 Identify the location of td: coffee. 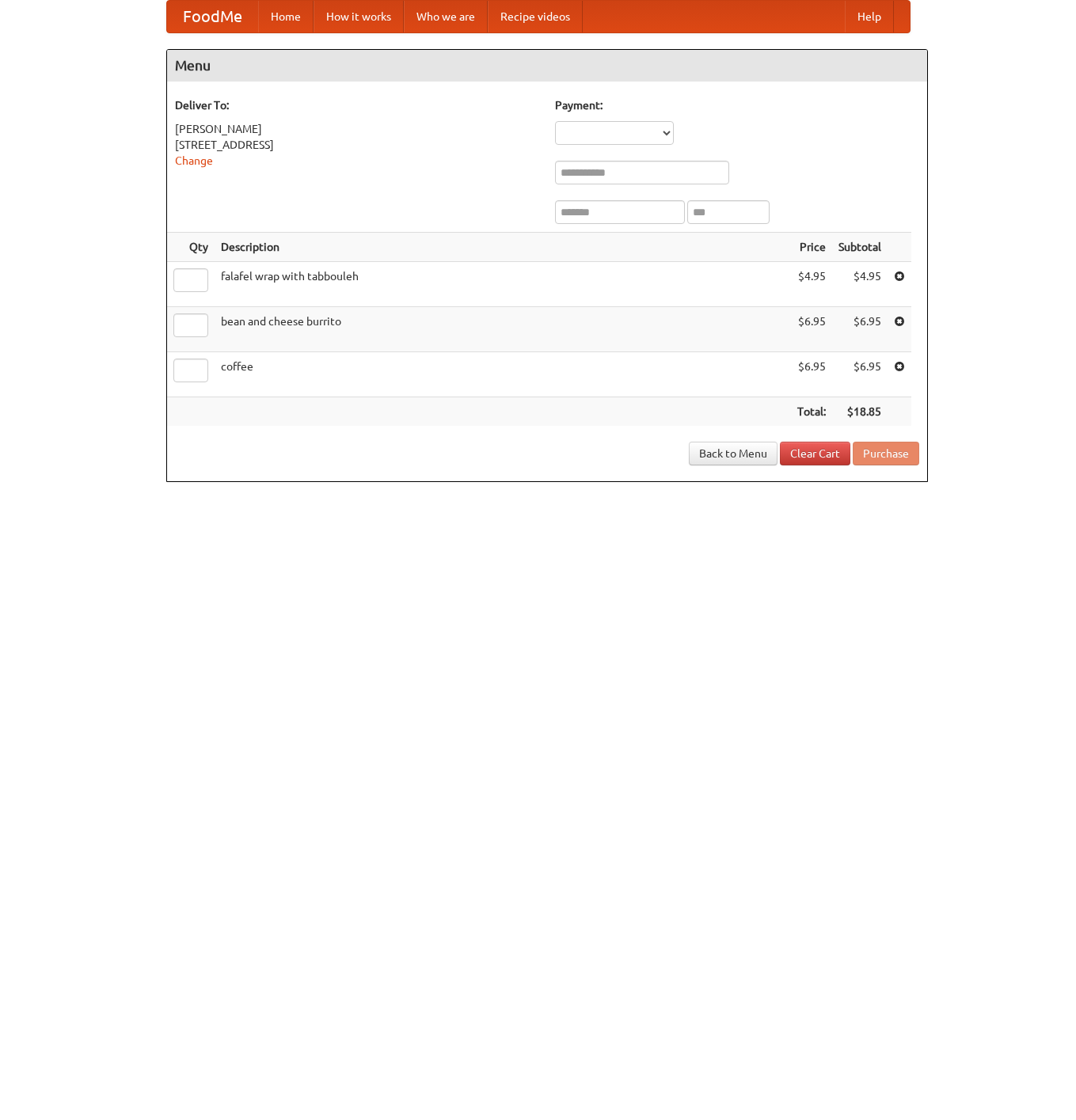
(503, 374).